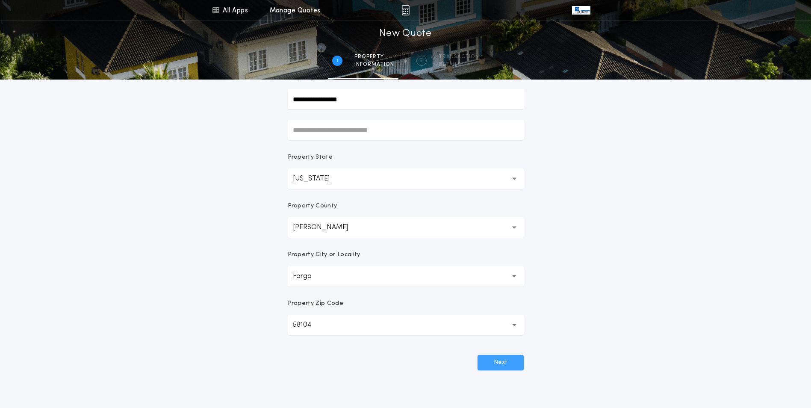 Image resolution: width=811 pixels, height=408 pixels. What do you see at coordinates (313, 206) in the screenshot?
I see `p: Property County` at bounding box center [313, 206].